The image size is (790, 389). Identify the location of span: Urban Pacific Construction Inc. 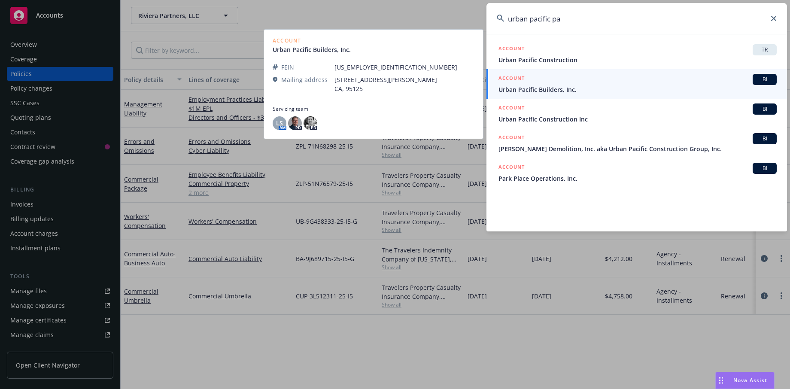
(637, 119).